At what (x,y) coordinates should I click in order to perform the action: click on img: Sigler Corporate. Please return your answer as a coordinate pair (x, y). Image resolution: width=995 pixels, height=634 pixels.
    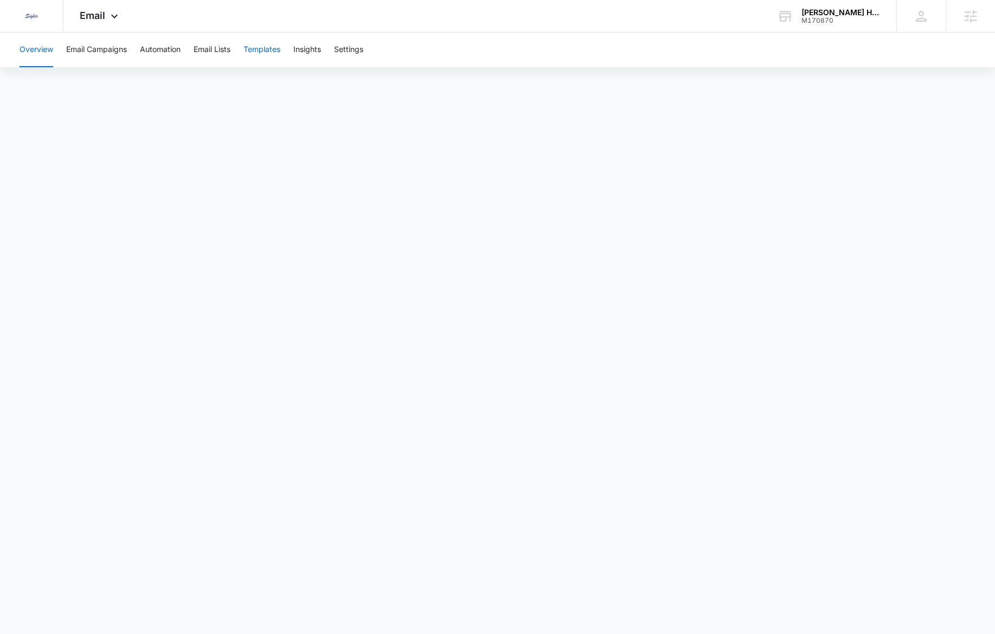
    Looking at the image, I should click on (31, 16).